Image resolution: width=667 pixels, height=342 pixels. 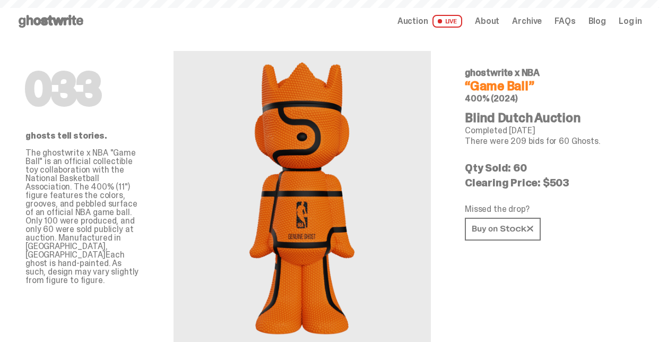 I want to click on span: Archive, so click(x=527, y=21).